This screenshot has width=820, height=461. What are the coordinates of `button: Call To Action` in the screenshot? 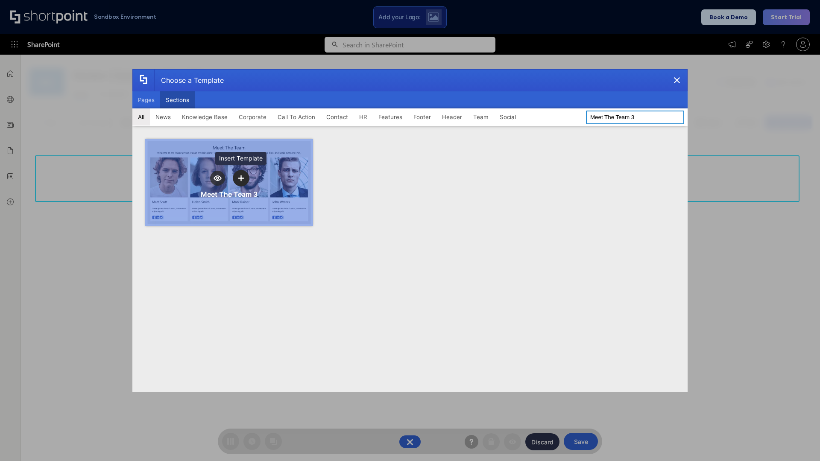 It's located at (296, 117).